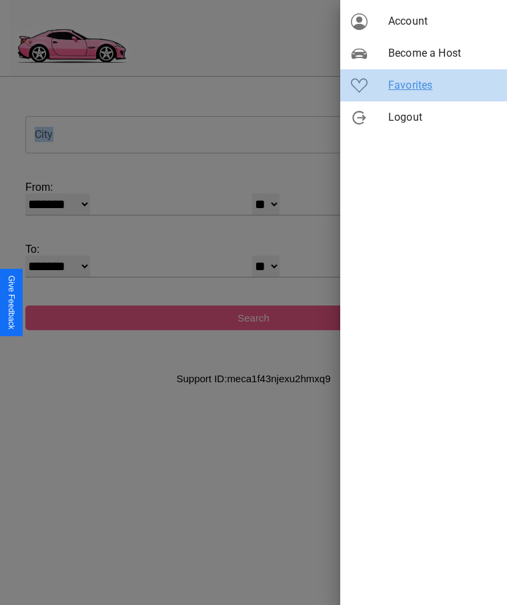 The width and height of the screenshot is (507, 605). What do you see at coordinates (424, 21) in the screenshot?
I see `div: Account` at bounding box center [424, 21].